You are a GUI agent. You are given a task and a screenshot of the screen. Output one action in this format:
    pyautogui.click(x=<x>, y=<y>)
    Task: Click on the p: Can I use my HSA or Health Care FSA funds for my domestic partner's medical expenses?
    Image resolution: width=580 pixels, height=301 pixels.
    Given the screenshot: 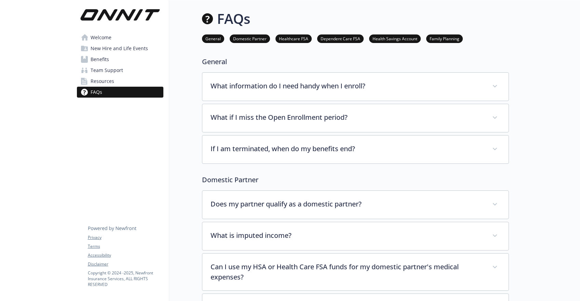 What is the action you would take?
    pyautogui.click(x=347, y=272)
    